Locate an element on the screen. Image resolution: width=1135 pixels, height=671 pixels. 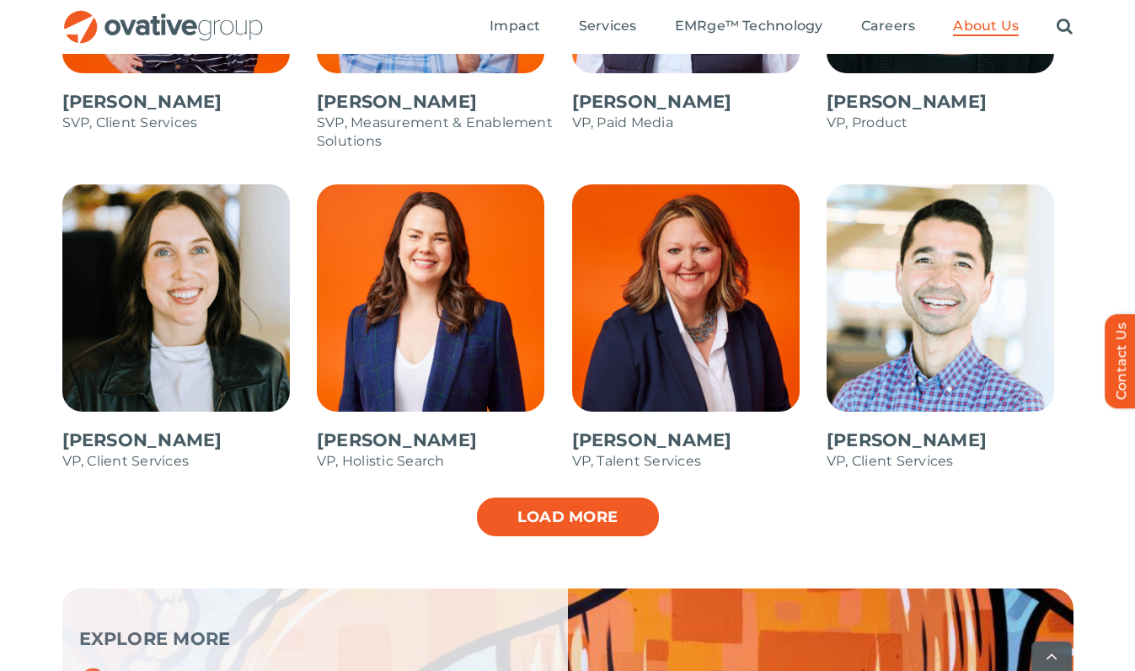
a: EMRge™ Technology is located at coordinates (749, 27).